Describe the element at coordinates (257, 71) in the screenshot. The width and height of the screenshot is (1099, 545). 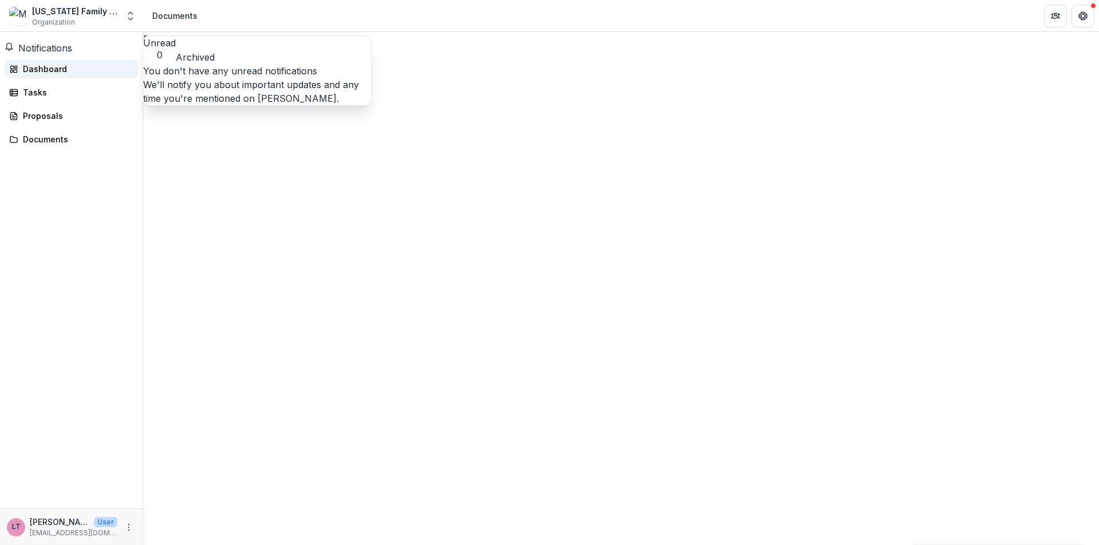
I see `p: You don't have any unread notifications` at that location.